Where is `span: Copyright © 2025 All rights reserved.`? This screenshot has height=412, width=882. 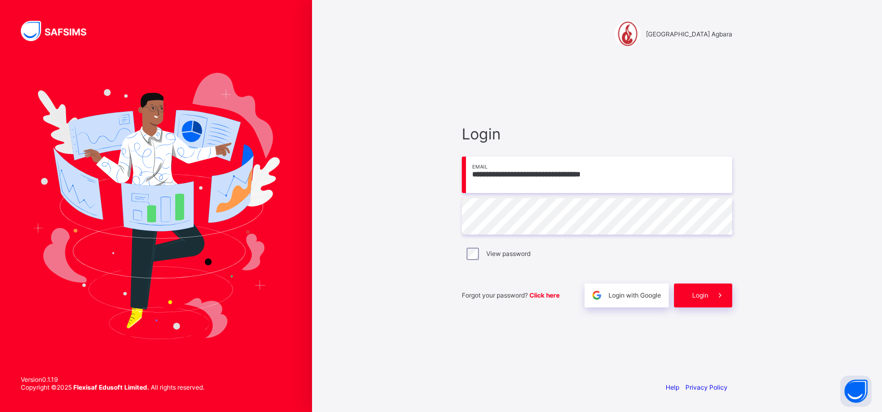
span: Copyright © 2025 All rights reserved. is located at coordinates (112, 387).